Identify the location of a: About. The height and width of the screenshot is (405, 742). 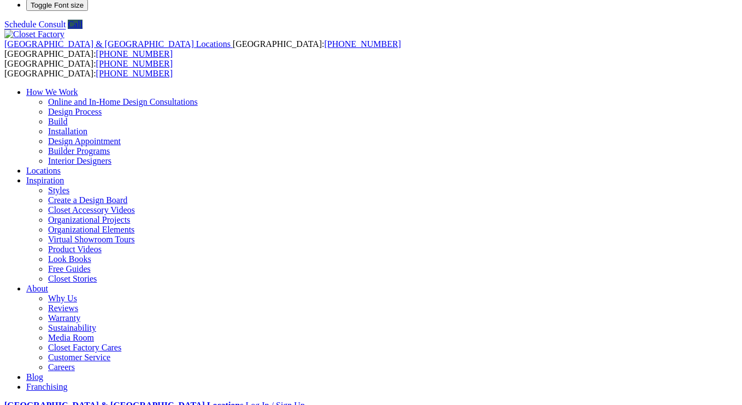
(37, 288).